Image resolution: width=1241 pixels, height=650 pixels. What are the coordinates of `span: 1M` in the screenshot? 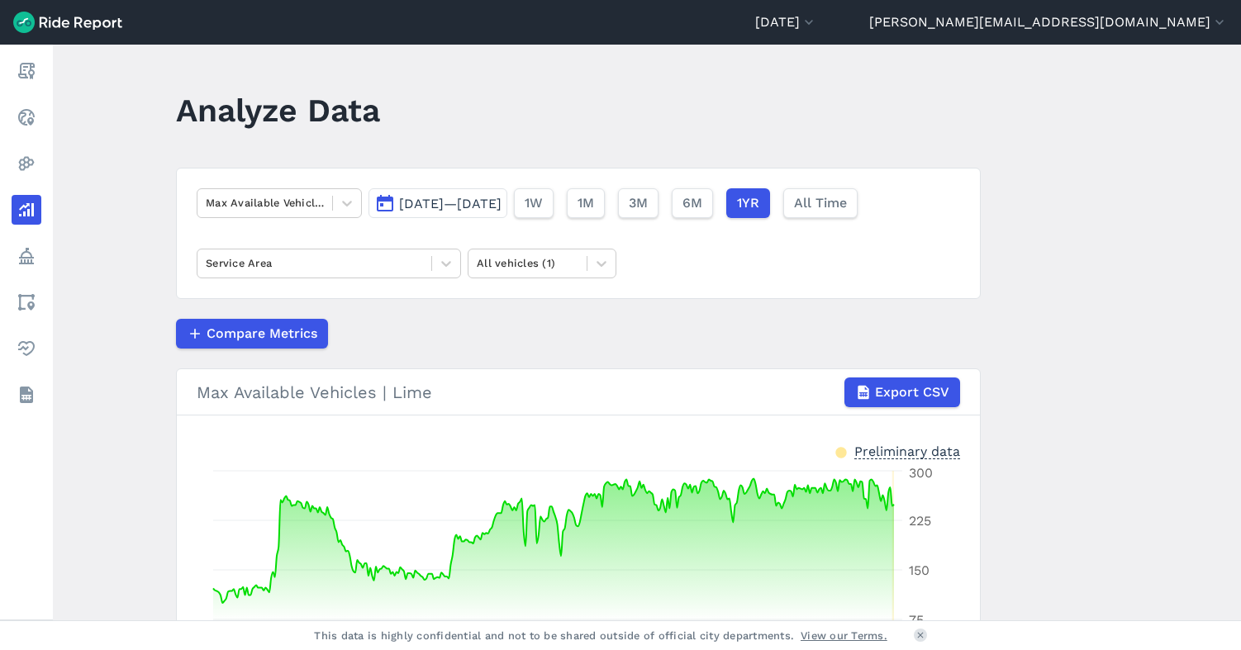 It's located at (586, 203).